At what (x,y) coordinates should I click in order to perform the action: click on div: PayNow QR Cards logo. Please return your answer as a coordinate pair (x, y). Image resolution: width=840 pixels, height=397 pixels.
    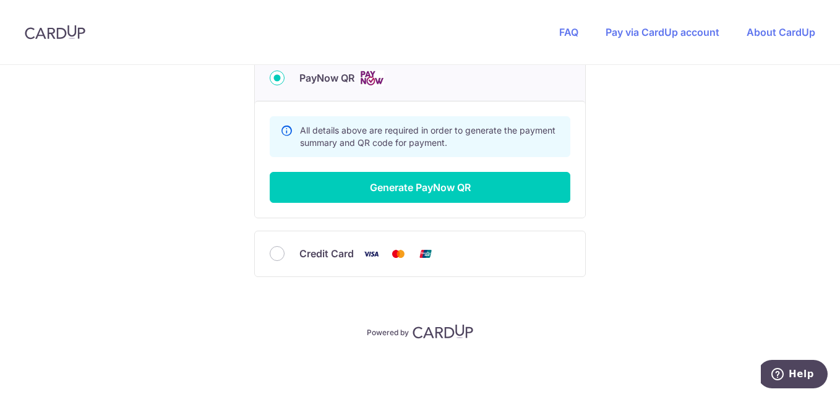
    Looking at the image, I should click on (420, 78).